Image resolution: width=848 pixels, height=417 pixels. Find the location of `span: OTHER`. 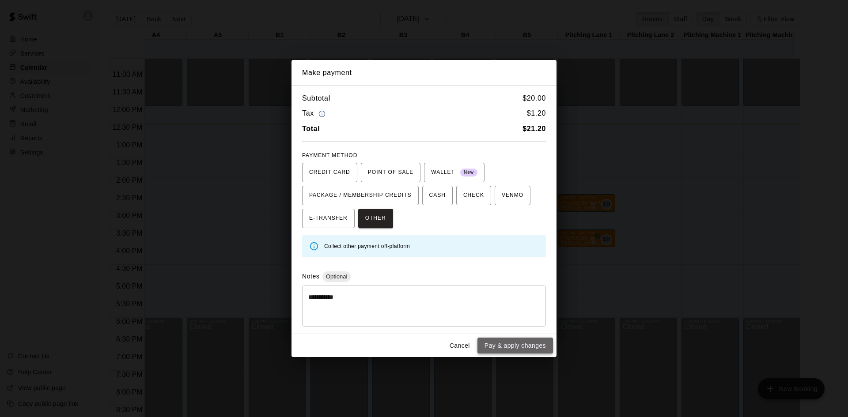

span: OTHER is located at coordinates (375, 219).